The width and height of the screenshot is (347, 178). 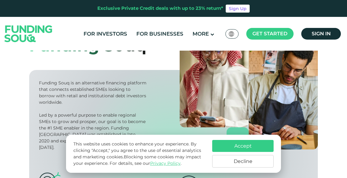 I want to click on a: Sign in, so click(x=321, y=34).